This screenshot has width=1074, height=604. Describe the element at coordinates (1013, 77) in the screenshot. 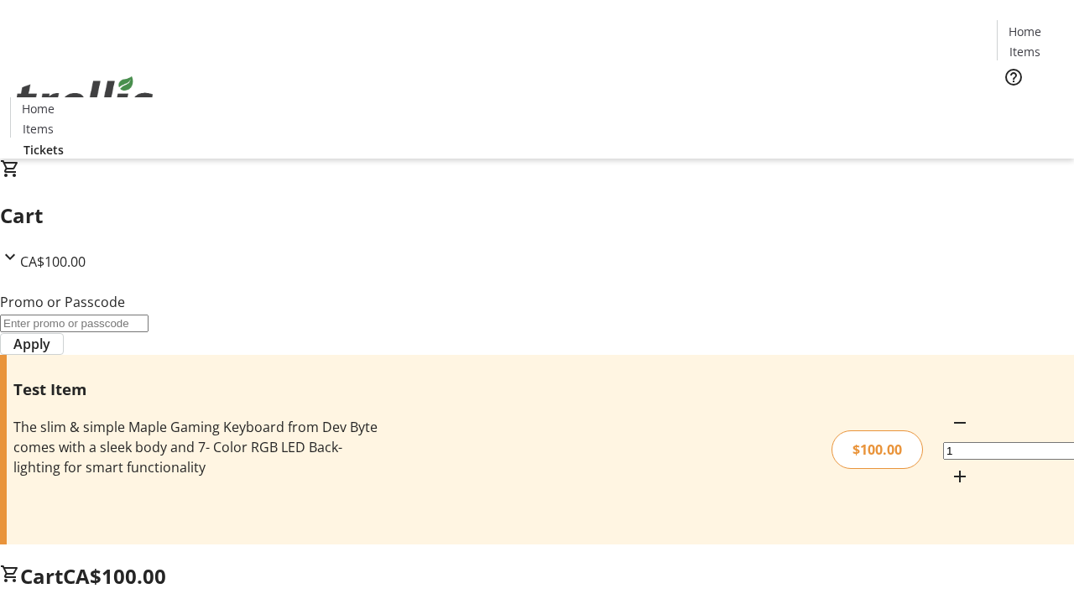

I see `button: Help` at that location.